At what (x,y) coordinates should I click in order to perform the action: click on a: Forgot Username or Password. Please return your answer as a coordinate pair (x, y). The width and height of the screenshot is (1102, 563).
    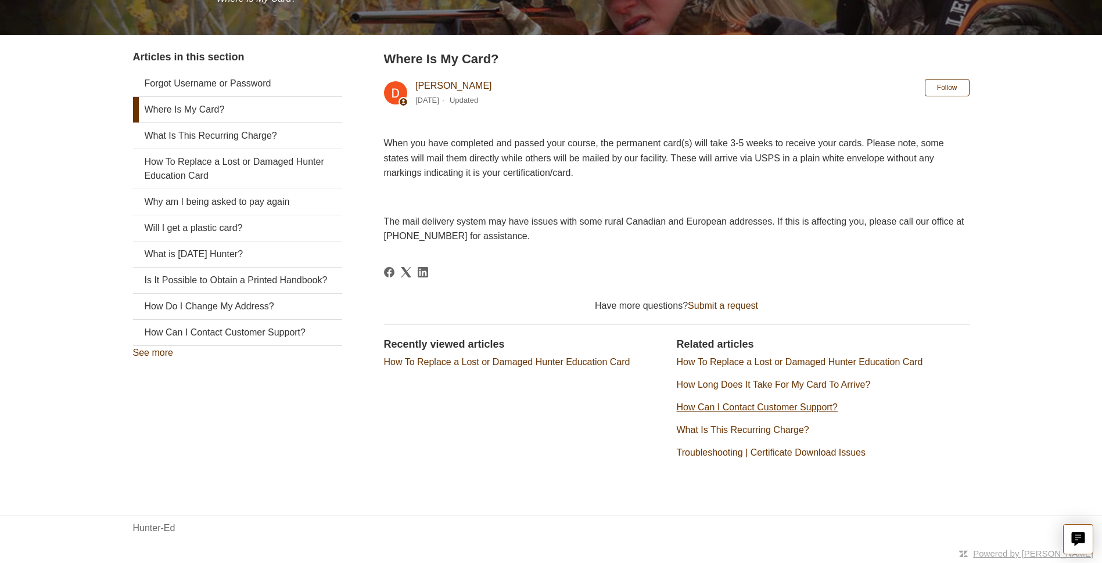
    Looking at the image, I should click on (238, 84).